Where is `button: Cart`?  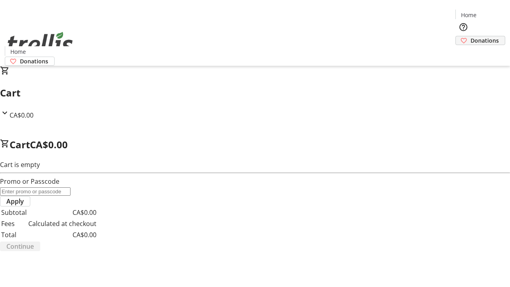
button: Cart is located at coordinates (463, 53).